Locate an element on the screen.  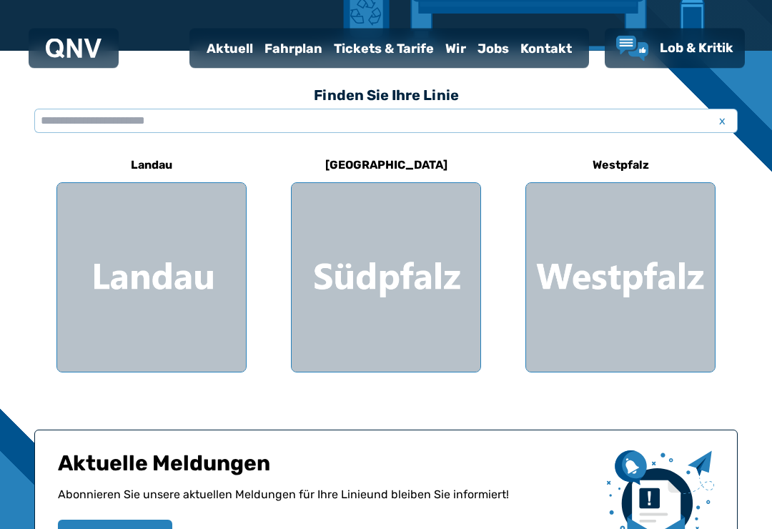
a: Wir is located at coordinates (456, 49).